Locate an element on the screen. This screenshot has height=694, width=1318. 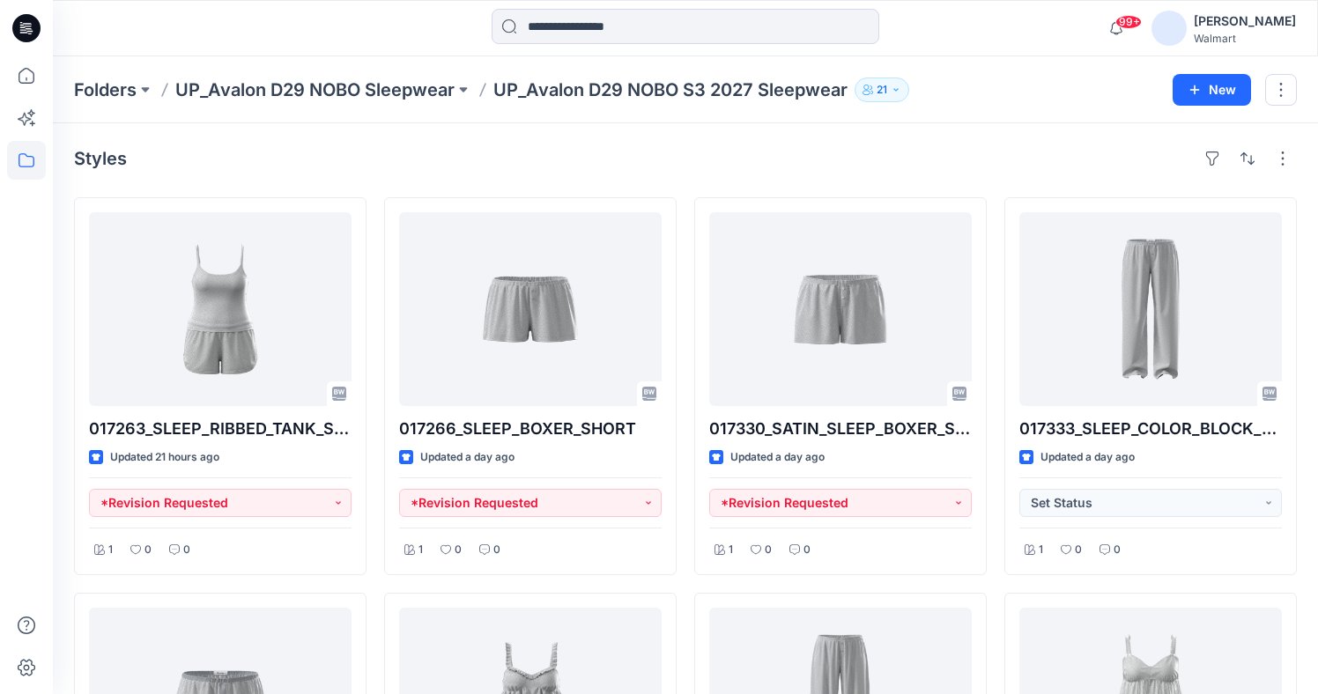
a: 017333_SLEEP_COLOR_BLOCK_PANT is located at coordinates (1151, 309).